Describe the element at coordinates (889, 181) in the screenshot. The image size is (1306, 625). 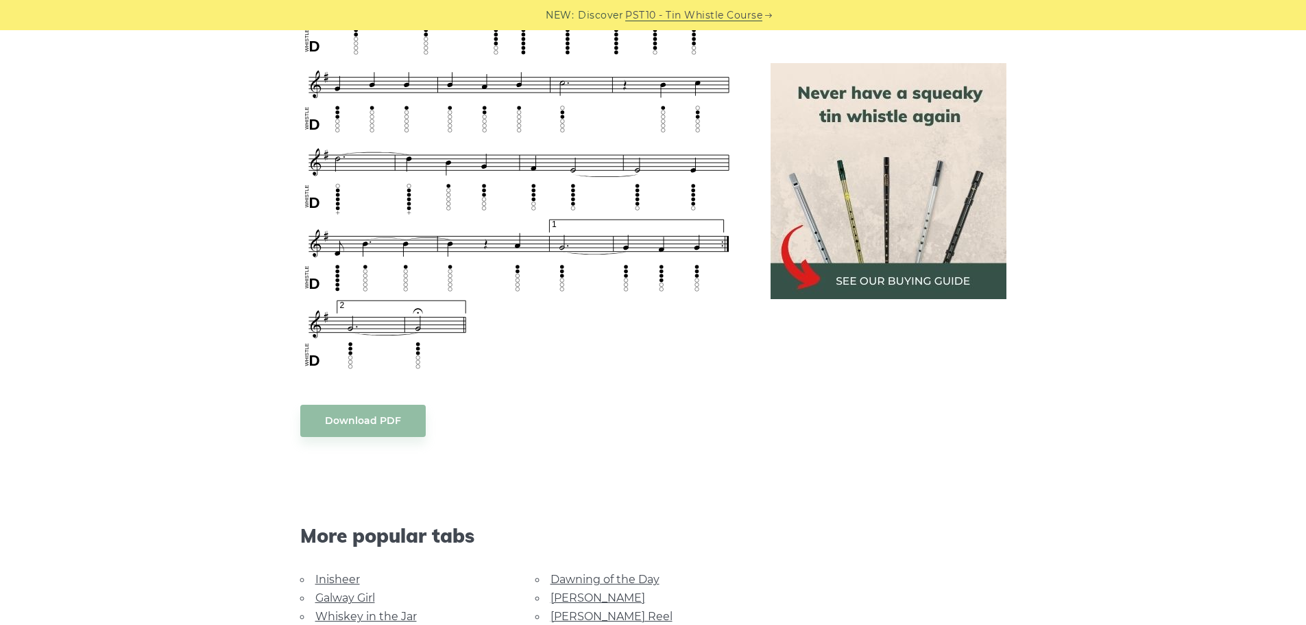
I see `img: tin whistle buying guide` at that location.